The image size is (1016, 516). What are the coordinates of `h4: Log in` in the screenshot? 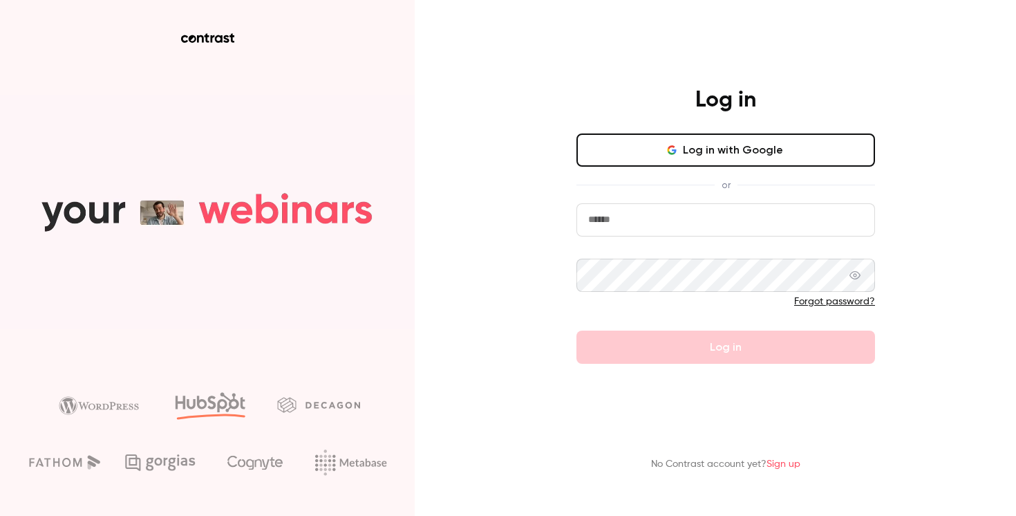 It's located at (726, 100).